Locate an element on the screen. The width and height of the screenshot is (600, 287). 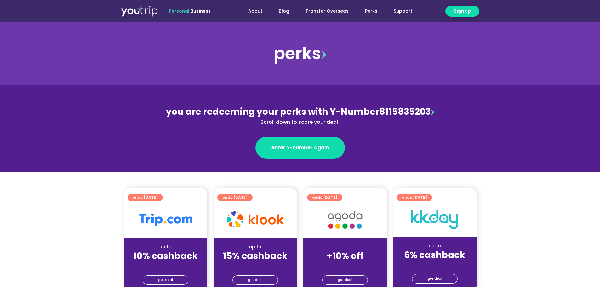
a: Sign up is located at coordinates (462, 11).